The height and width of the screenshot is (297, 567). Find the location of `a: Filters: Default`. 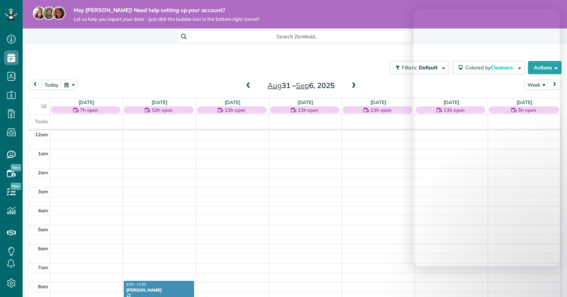

a: Filters: Default is located at coordinates (418, 68).